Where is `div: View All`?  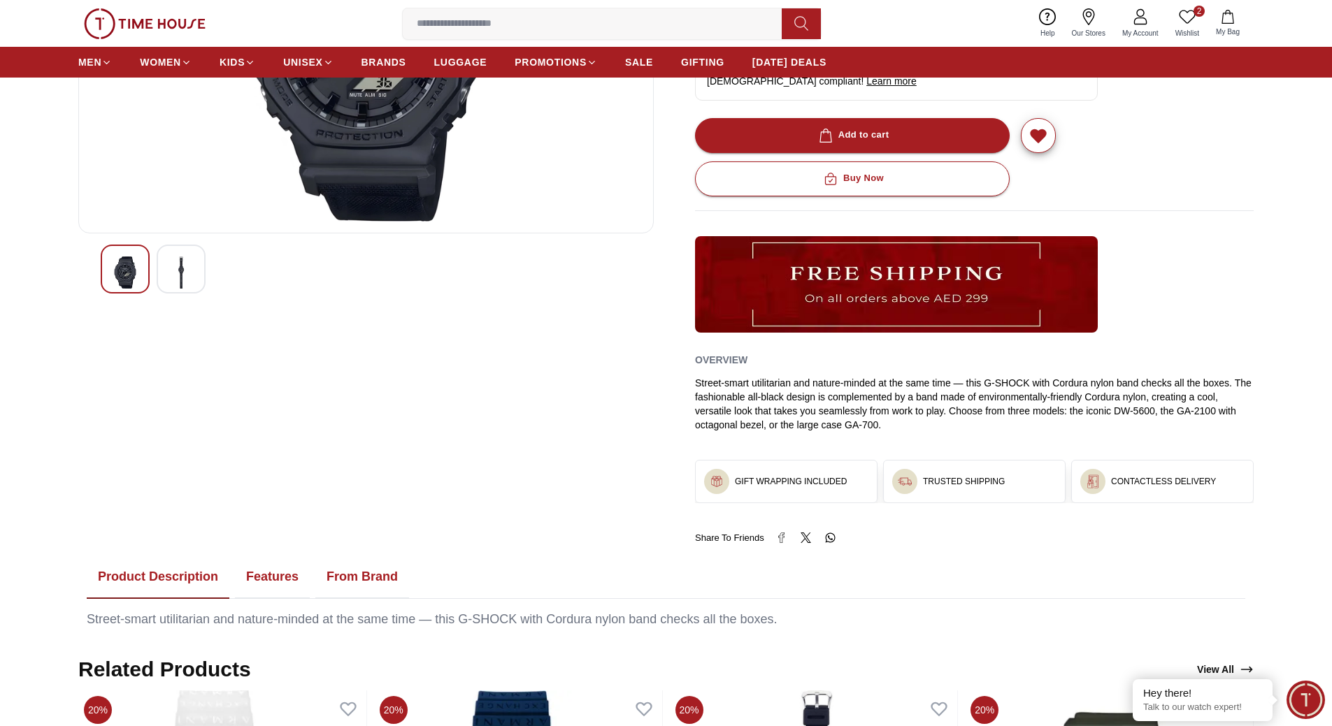
div: View All is located at coordinates (1225, 670).